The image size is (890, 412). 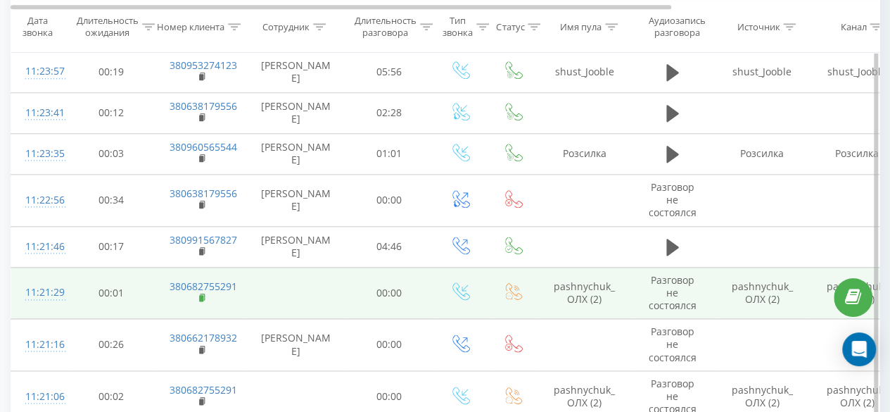 What do you see at coordinates (203, 65) in the screenshot?
I see `a: 380953274123` at bounding box center [203, 65].